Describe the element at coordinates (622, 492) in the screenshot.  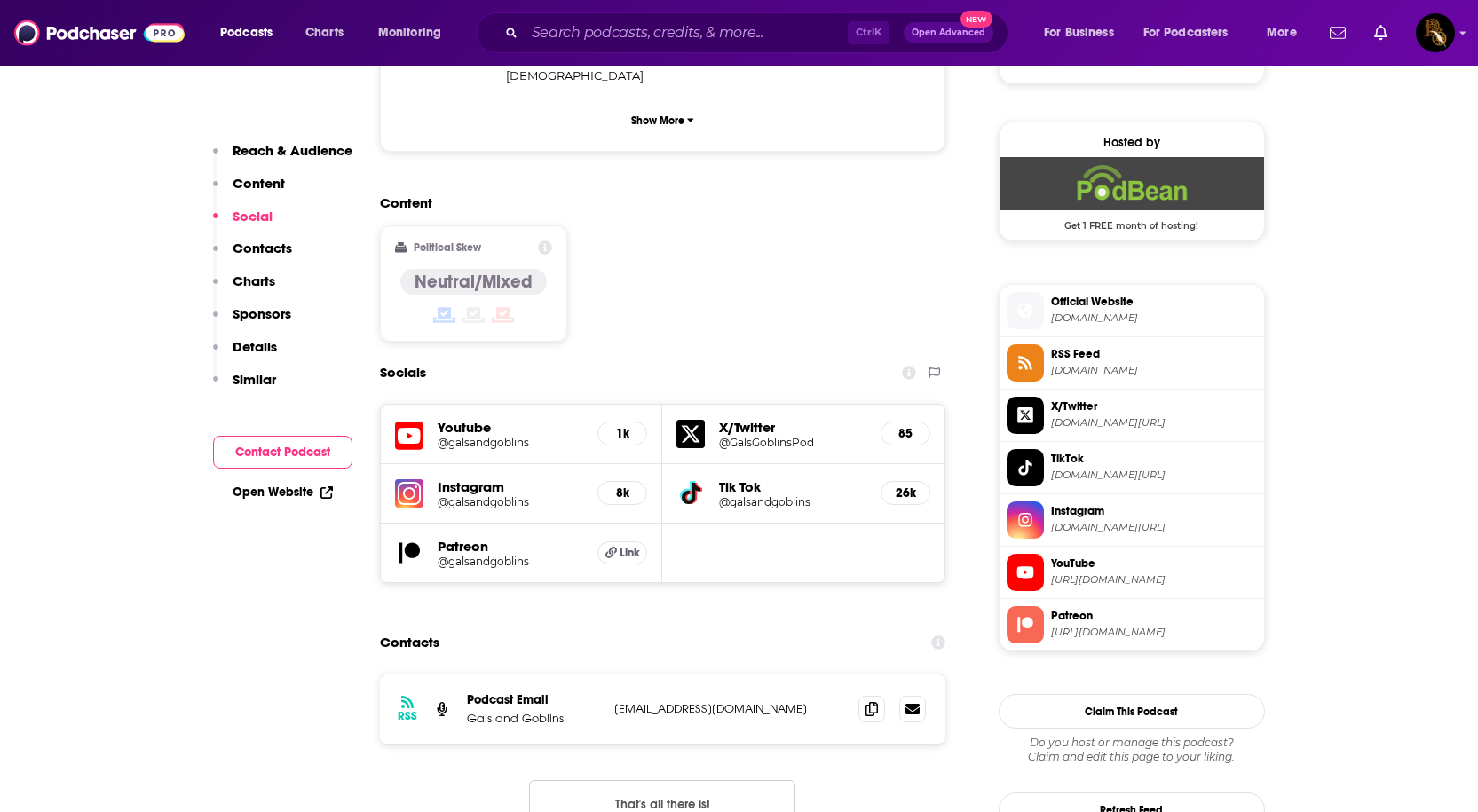
I see `h5: 8k` at that location.